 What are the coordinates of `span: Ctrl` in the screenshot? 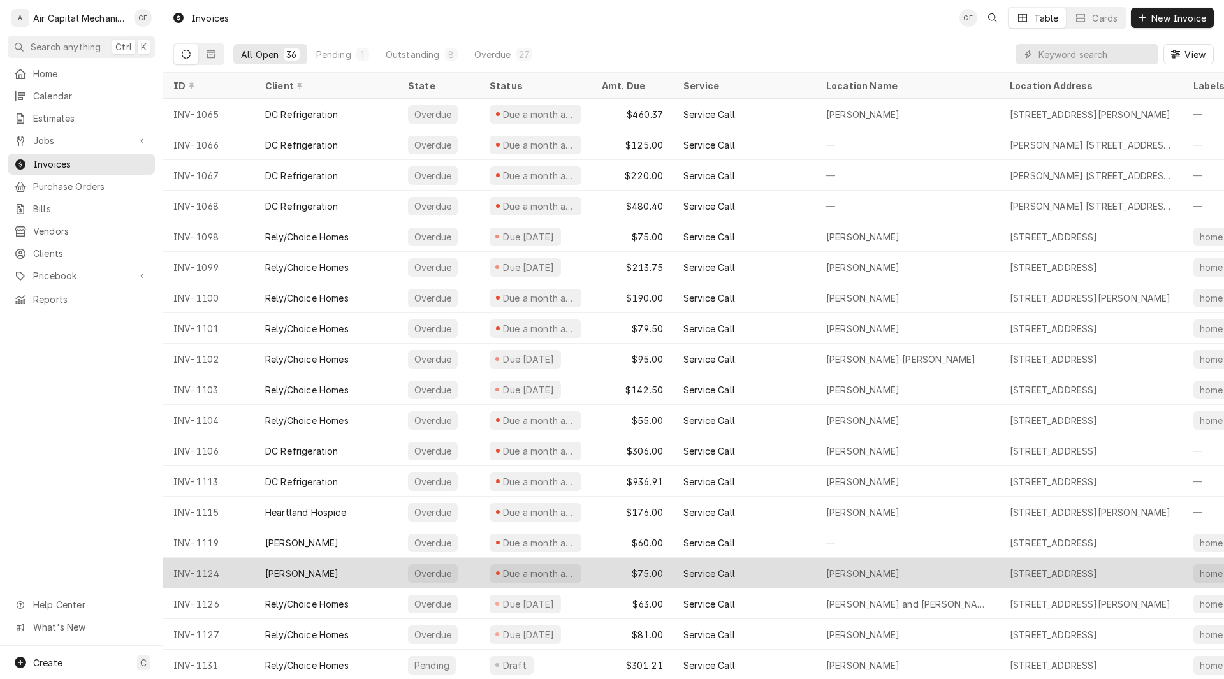 It's located at (124, 47).